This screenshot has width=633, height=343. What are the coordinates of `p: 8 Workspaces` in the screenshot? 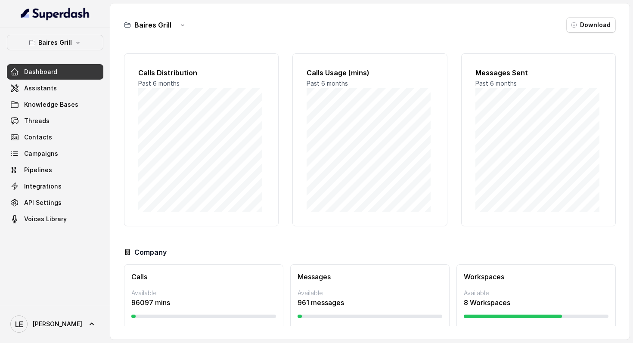 It's located at (536, 303).